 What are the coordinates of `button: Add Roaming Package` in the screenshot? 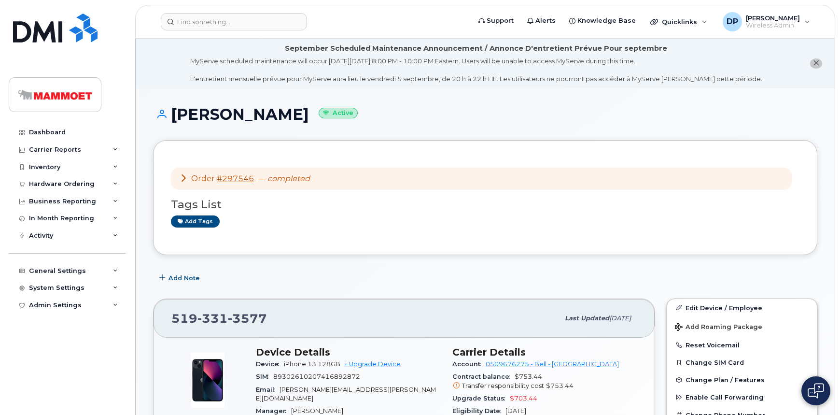 It's located at (742, 326).